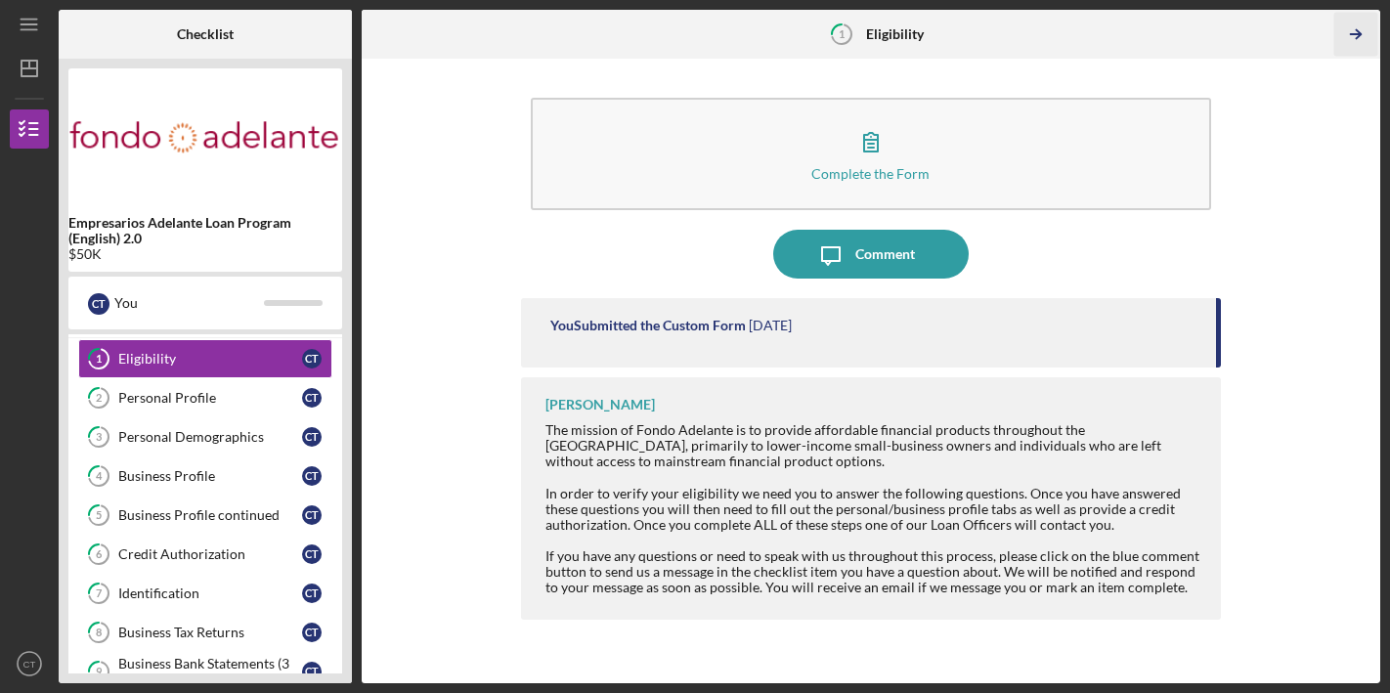 This screenshot has width=1390, height=693. I want to click on time: 2025-09-05 17:45, so click(770, 325).